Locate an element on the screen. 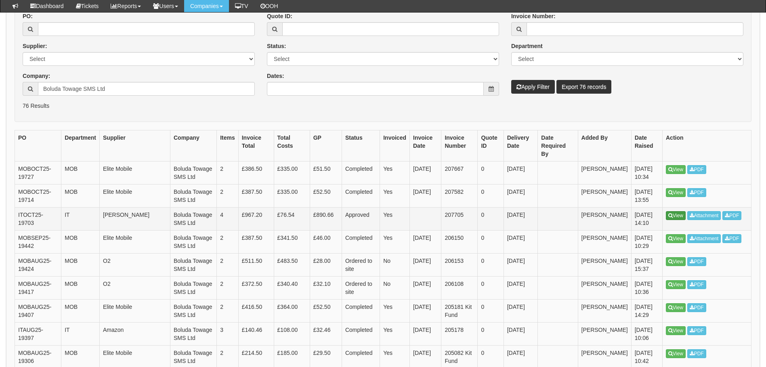 The image size is (766, 367). th: Invoice Date is located at coordinates (426, 146).